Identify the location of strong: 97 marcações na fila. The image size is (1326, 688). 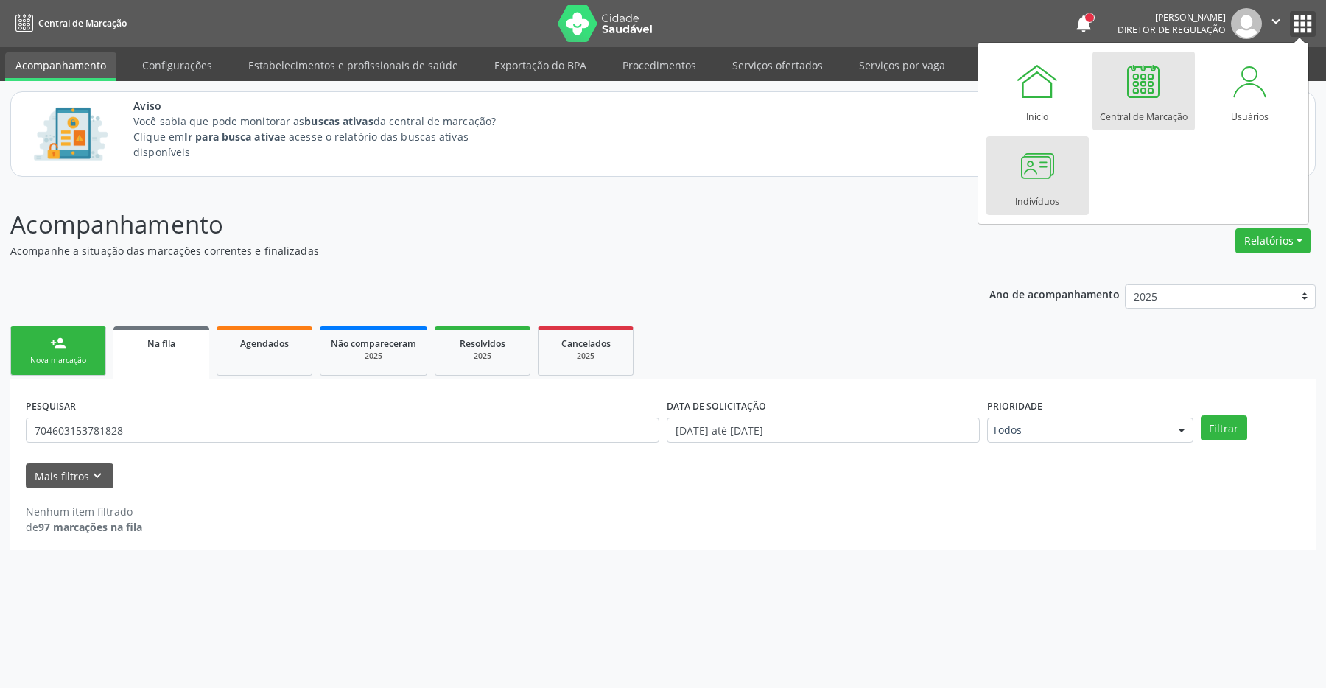
(90, 527).